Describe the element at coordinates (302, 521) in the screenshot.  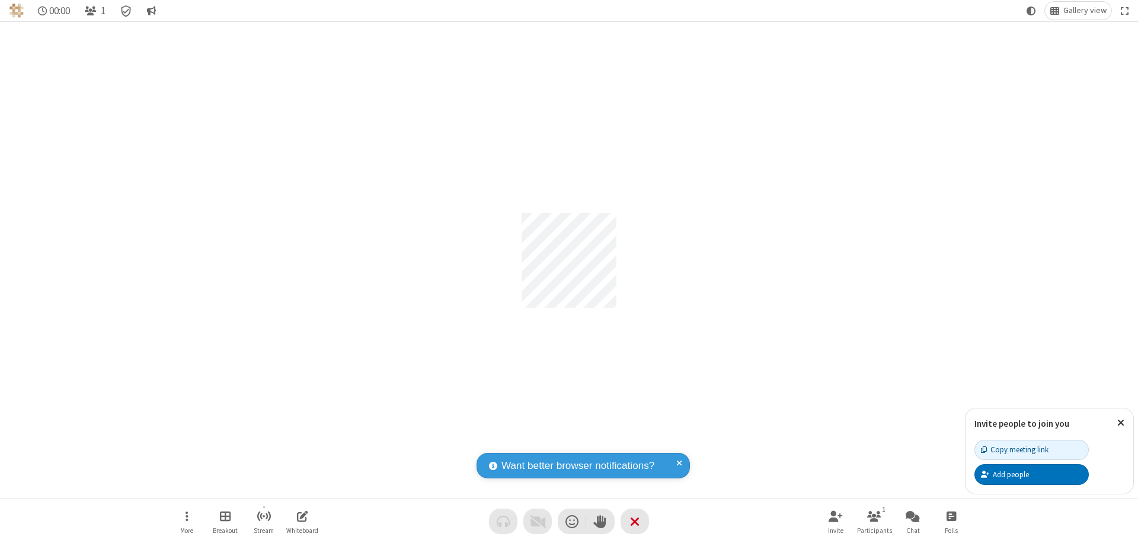
I see `button: Open shared whiteboard` at that location.